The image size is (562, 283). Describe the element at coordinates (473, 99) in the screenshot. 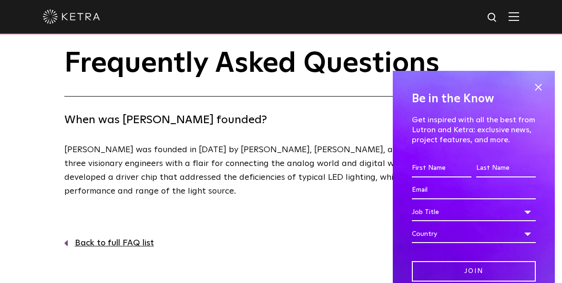

I see `h4: Be in the Know` at that location.